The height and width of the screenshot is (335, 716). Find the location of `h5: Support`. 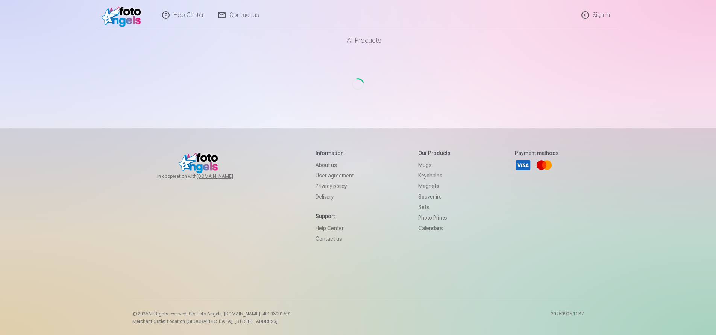

h5: Support is located at coordinates (335, 216).